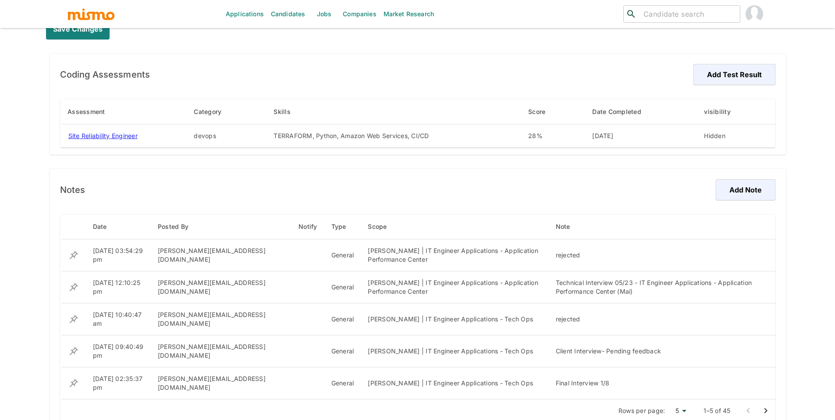  What do you see at coordinates (103, 135) in the screenshot?
I see `a: Site Reliability Engineer` at bounding box center [103, 135].